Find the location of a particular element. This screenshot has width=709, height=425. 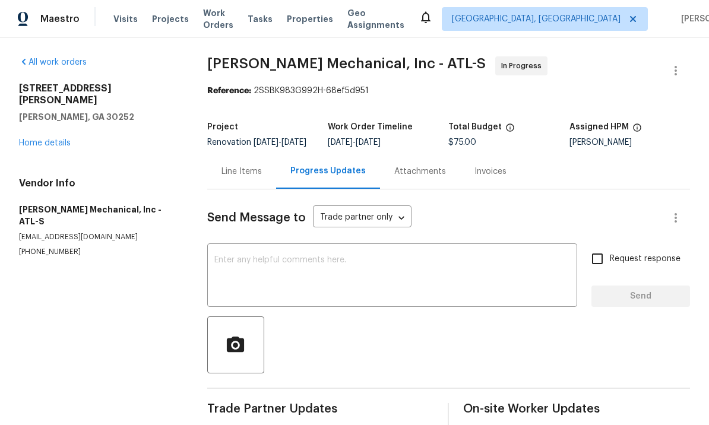

span: Maestro is located at coordinates (60, 19).